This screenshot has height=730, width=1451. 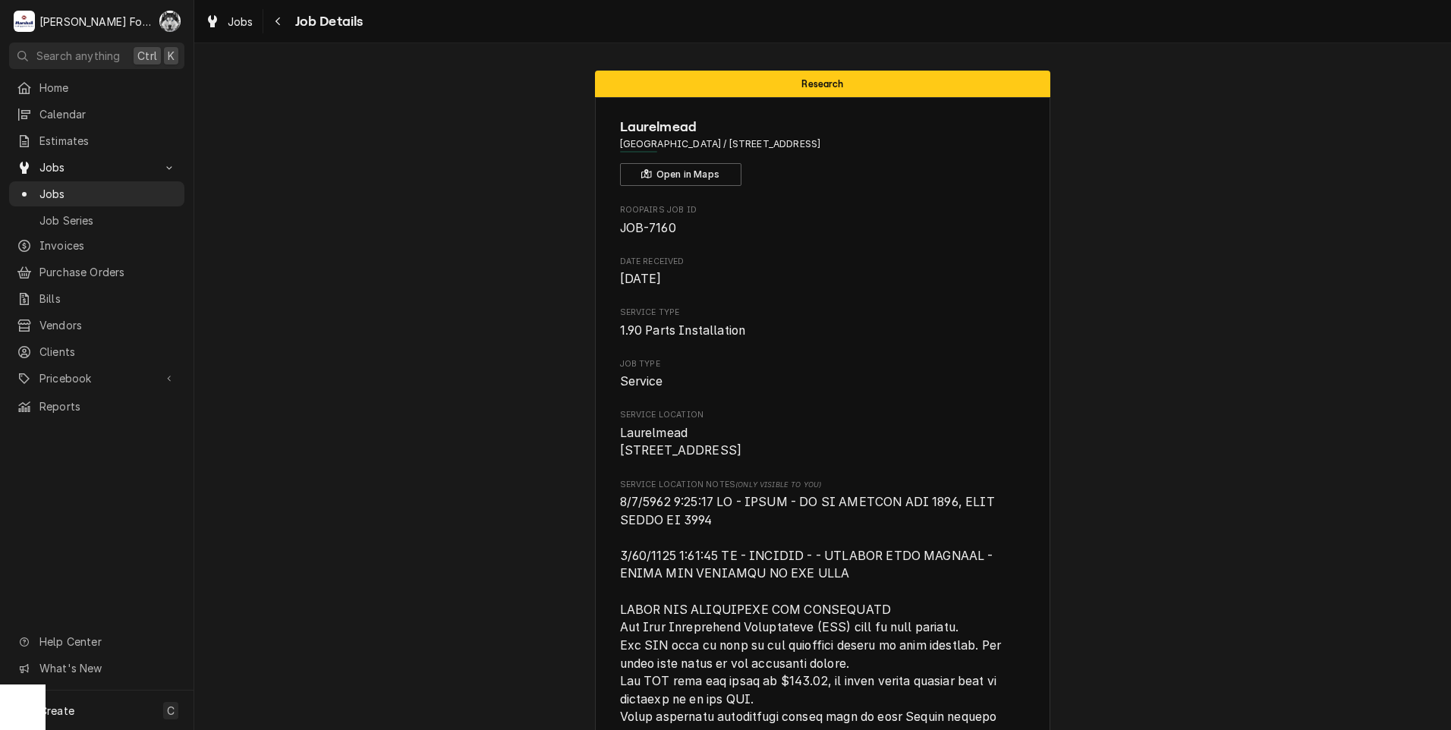 I want to click on a: Vendors, so click(x=96, y=325).